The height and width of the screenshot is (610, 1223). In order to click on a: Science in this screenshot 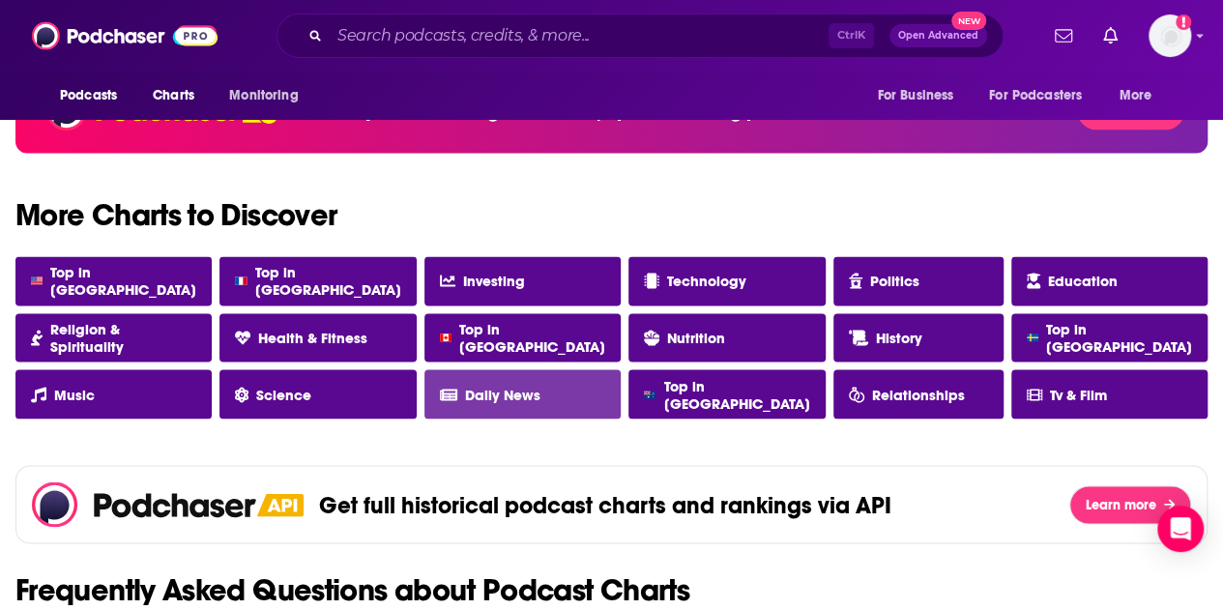, I will do `click(317, 393)`.